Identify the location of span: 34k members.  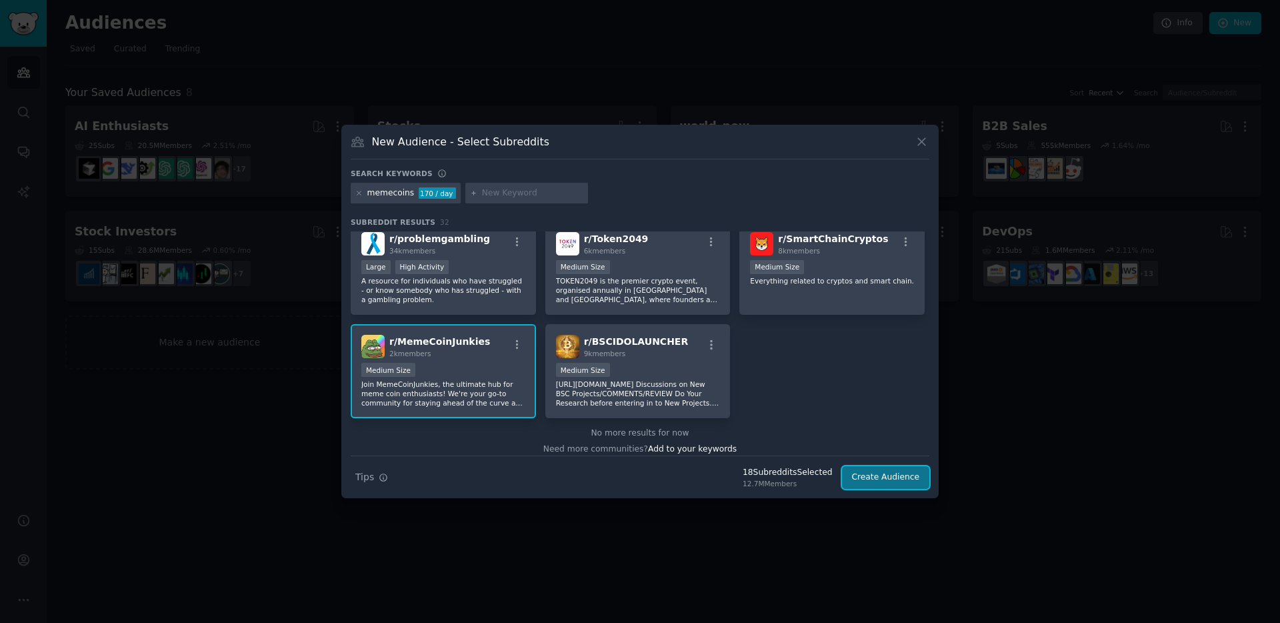
(412, 251).